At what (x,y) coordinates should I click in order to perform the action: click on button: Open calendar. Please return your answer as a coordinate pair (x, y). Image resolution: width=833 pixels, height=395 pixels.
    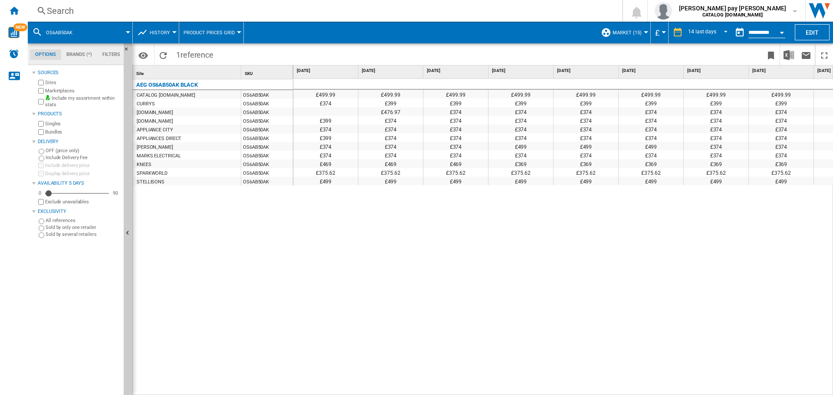
    Looking at the image, I should click on (782, 31).